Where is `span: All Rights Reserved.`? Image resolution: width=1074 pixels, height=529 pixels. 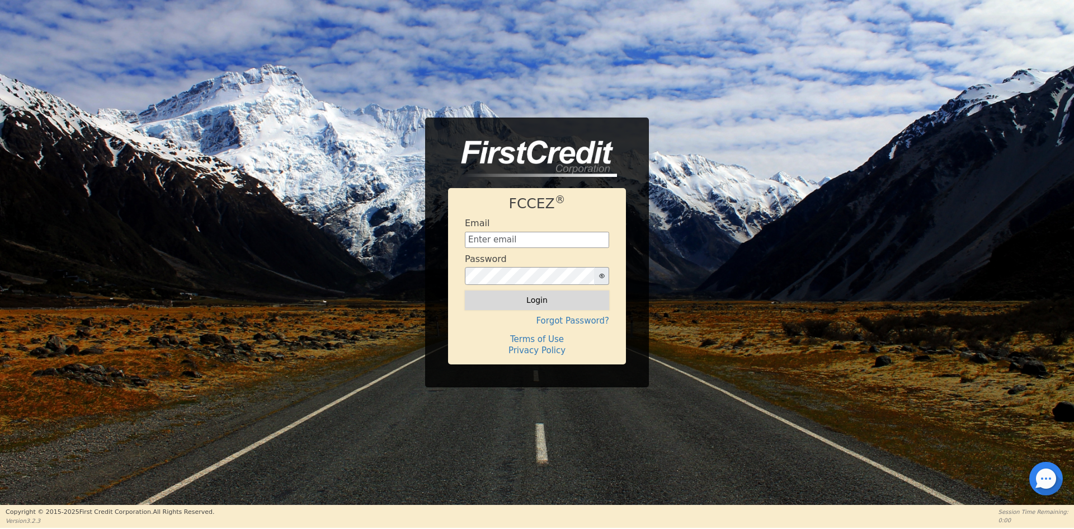 span: All Rights Reserved. is located at coordinates (184, 511).